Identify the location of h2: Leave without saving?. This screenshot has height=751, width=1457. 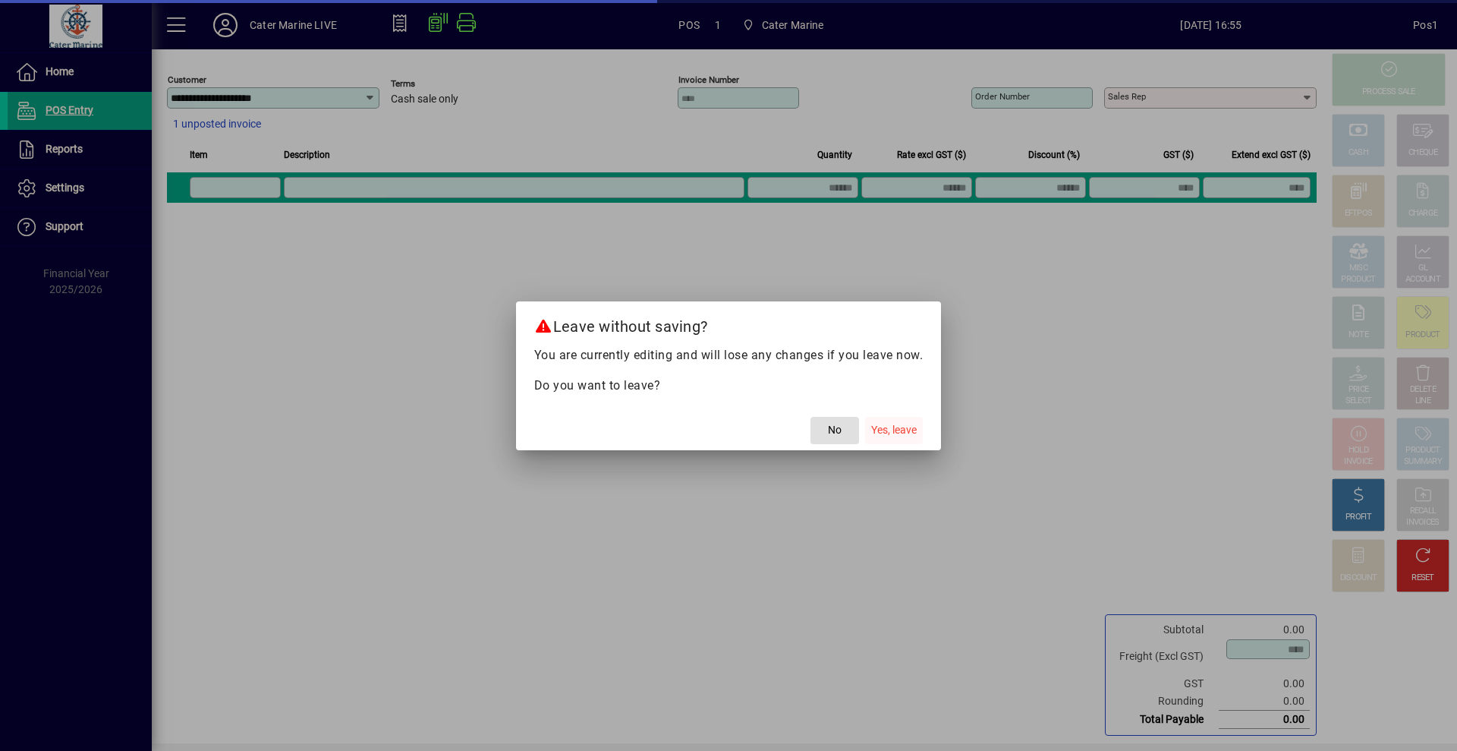
(729, 323).